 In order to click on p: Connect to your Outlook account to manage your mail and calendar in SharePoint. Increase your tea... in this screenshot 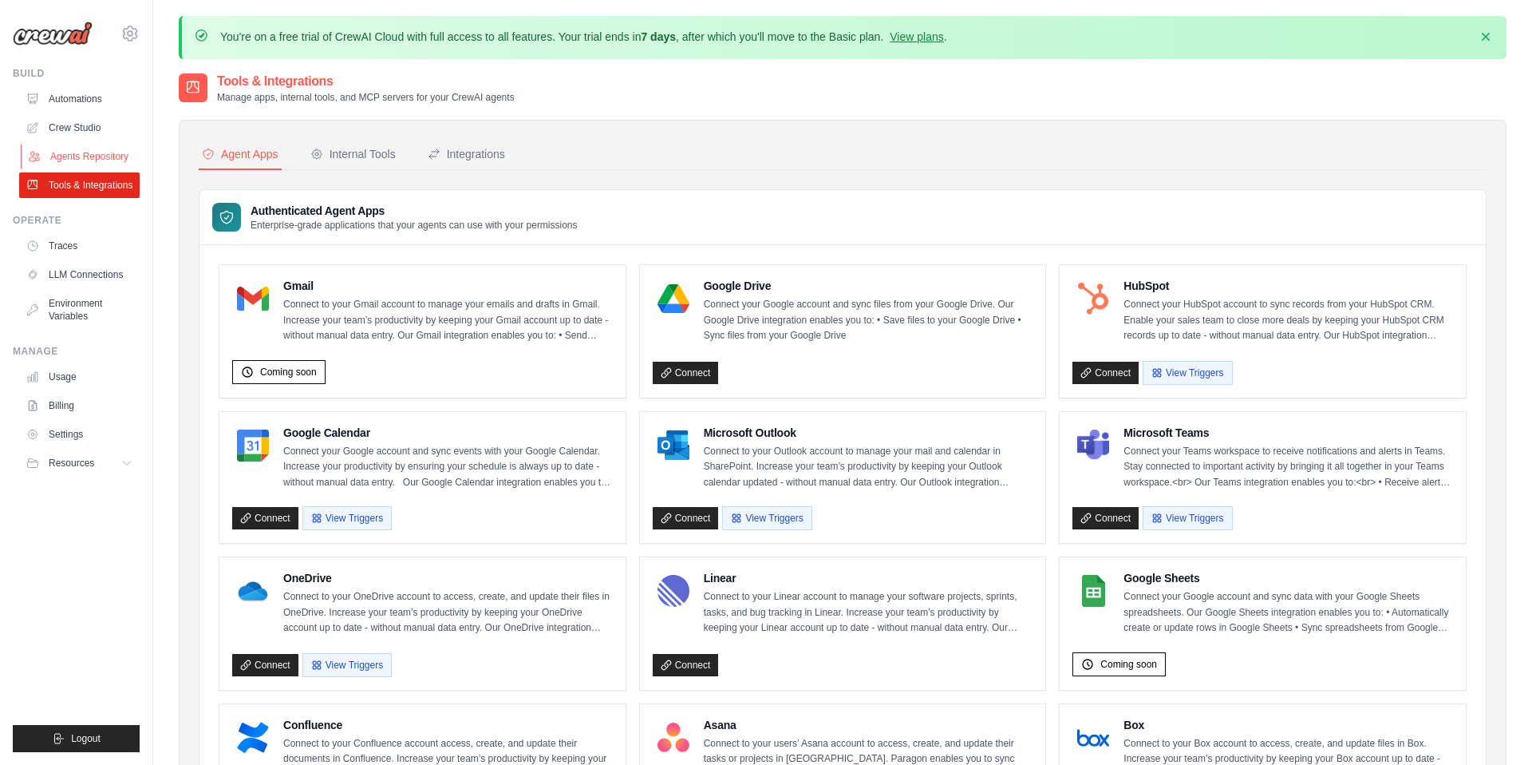, I will do `click(868, 467)`.